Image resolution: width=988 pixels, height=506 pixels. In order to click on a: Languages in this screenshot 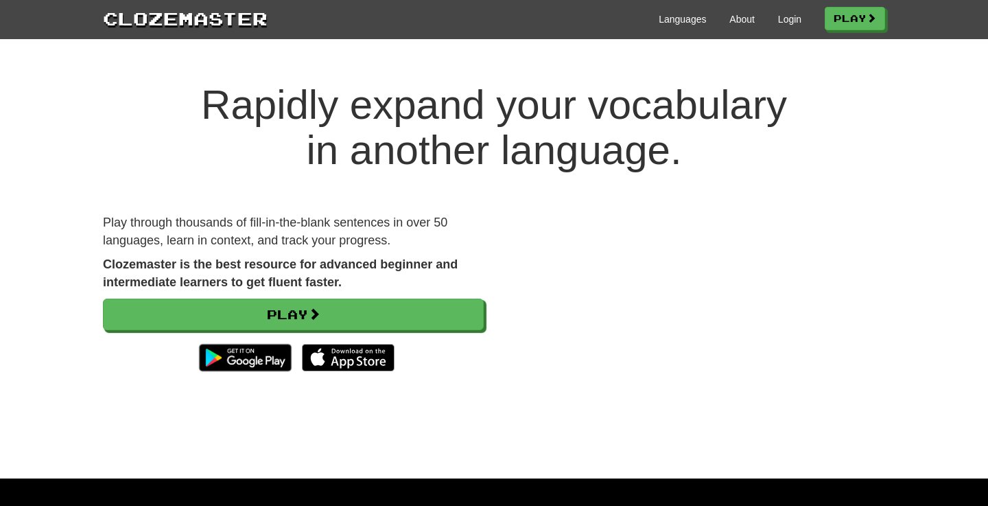, I will do `click(682, 19)`.